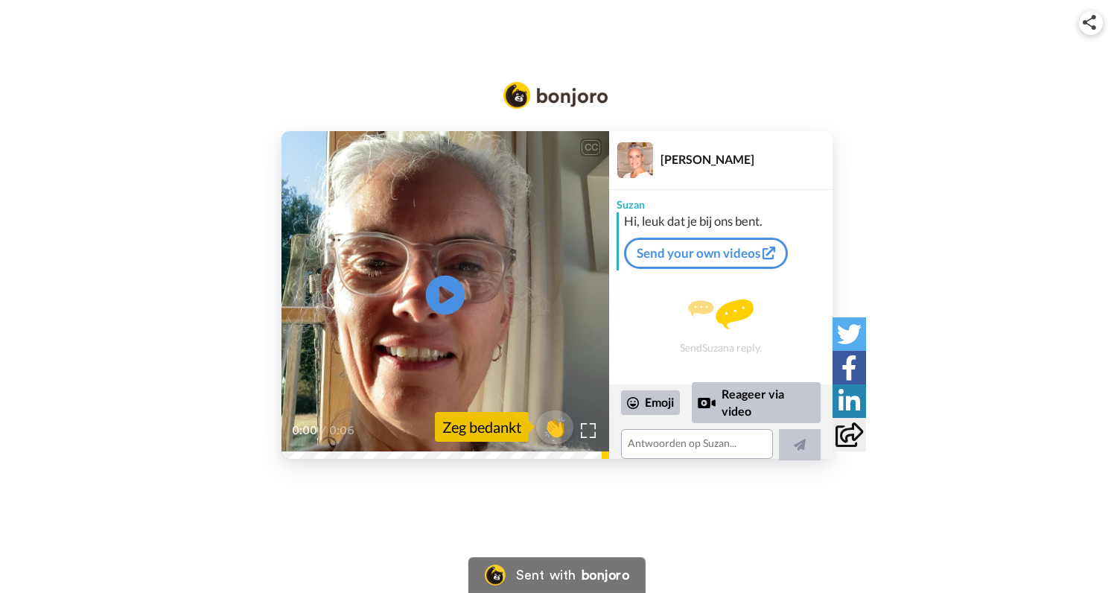 Image resolution: width=1114 pixels, height=593 pixels. Describe the element at coordinates (635, 160) in the screenshot. I see `img: Profile Image` at that location.